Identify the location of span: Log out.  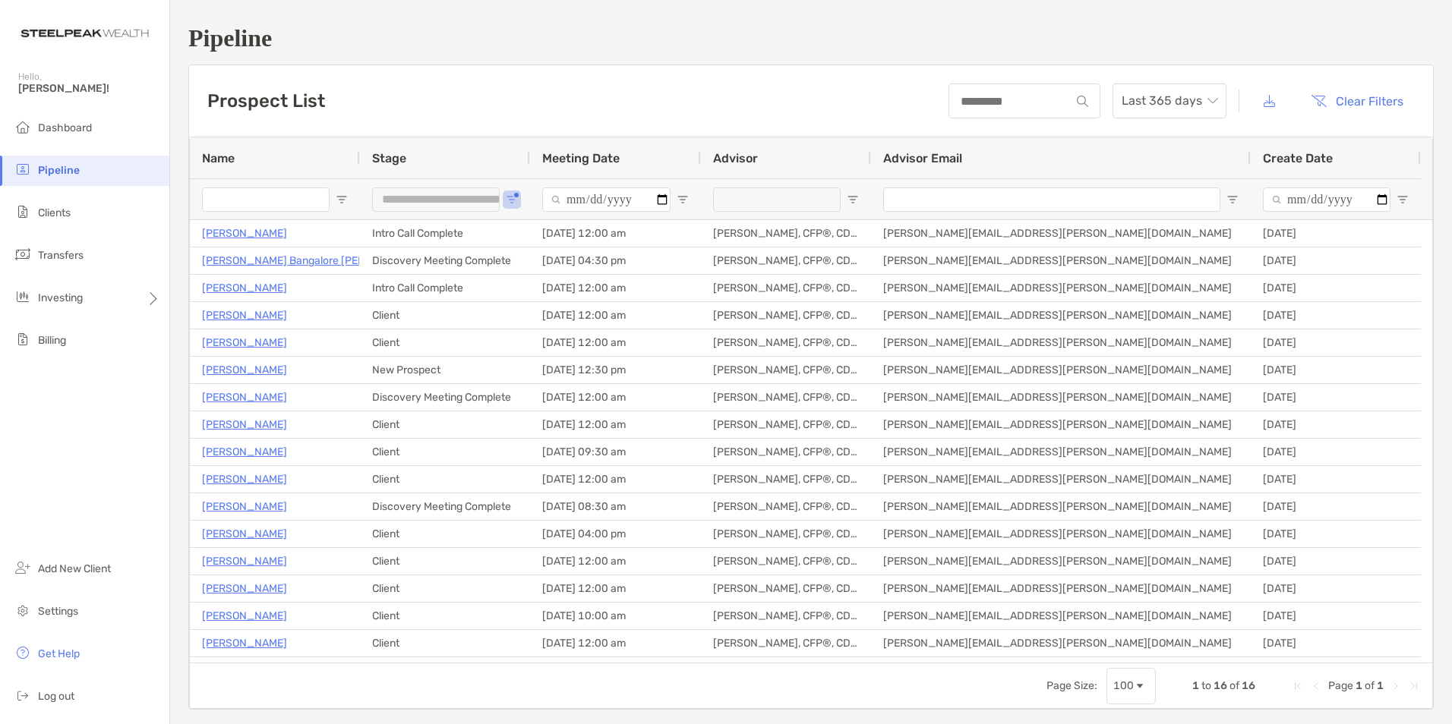
(56, 696).